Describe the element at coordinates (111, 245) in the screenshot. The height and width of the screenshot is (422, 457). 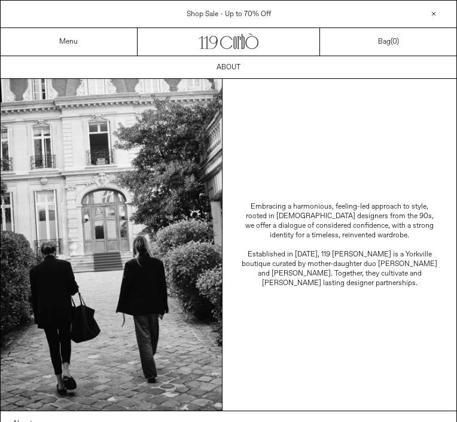
I see `img: DSCF3803.jpg` at that location.